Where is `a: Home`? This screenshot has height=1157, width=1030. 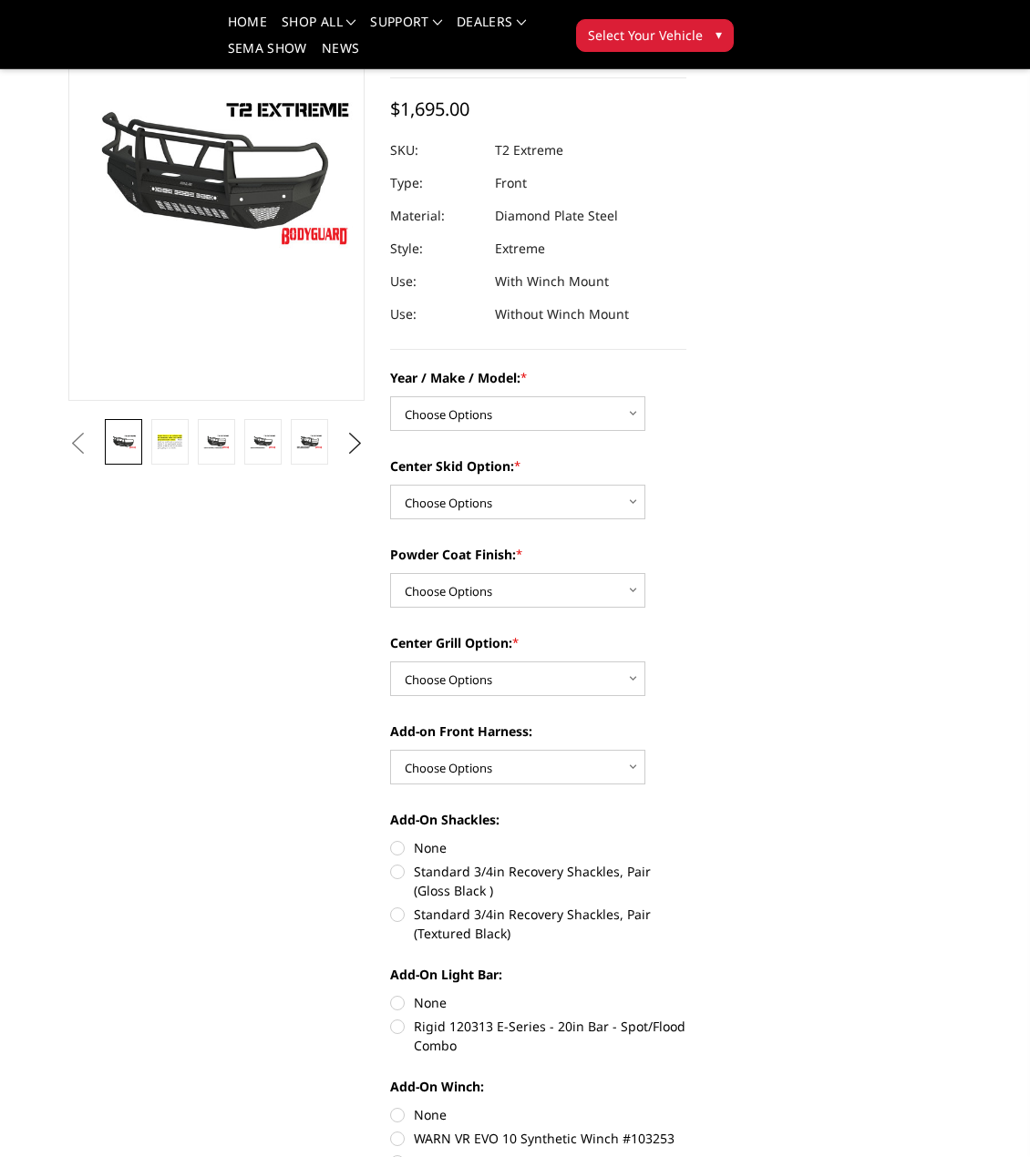
a: Home is located at coordinates (247, 28).